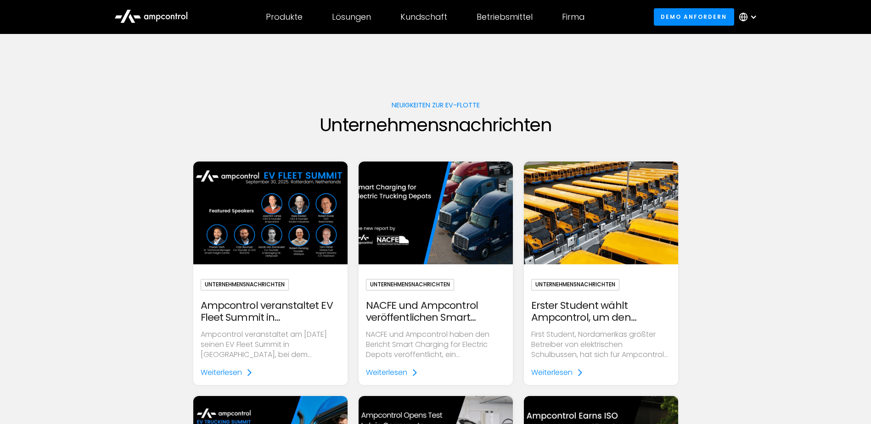  What do you see at coordinates (601, 312) in the screenshot?
I see `div: Erster Student wählt Ampcontrol, um den elektrischen Transport zu automatisieren` at bounding box center [601, 312].